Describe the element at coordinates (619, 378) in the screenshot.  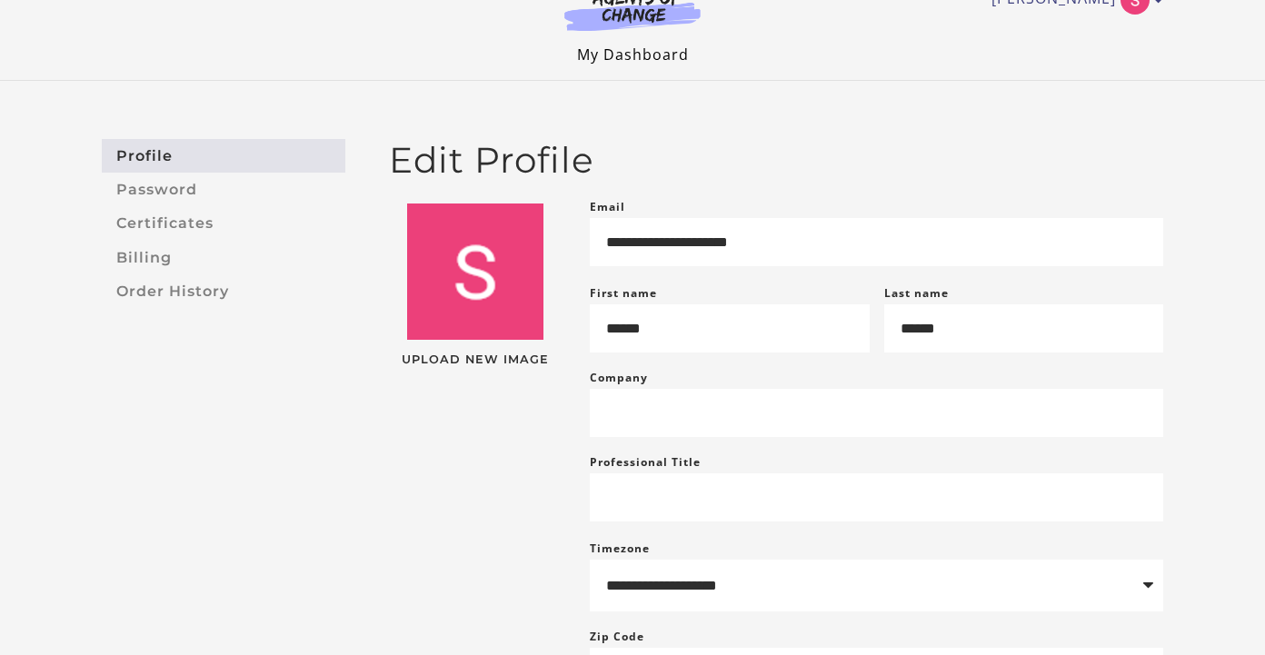
I see `label: Company` at that location.